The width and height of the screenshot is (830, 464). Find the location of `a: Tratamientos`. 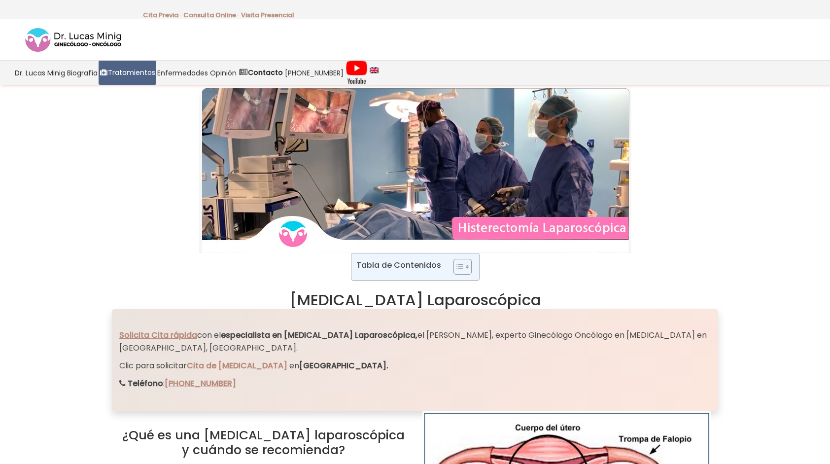

a: Tratamientos is located at coordinates (127, 72).